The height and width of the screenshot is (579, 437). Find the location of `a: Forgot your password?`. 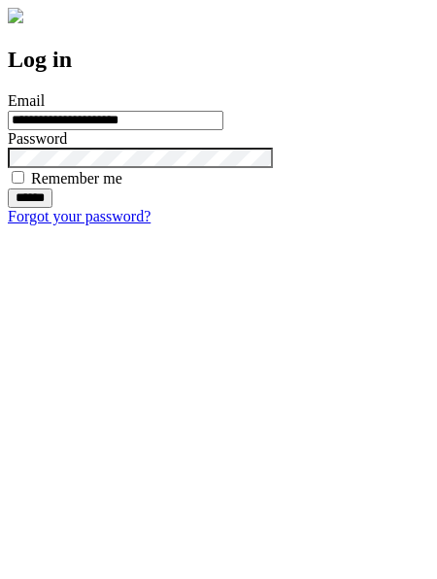

a: Forgot your password? is located at coordinates (79, 216).